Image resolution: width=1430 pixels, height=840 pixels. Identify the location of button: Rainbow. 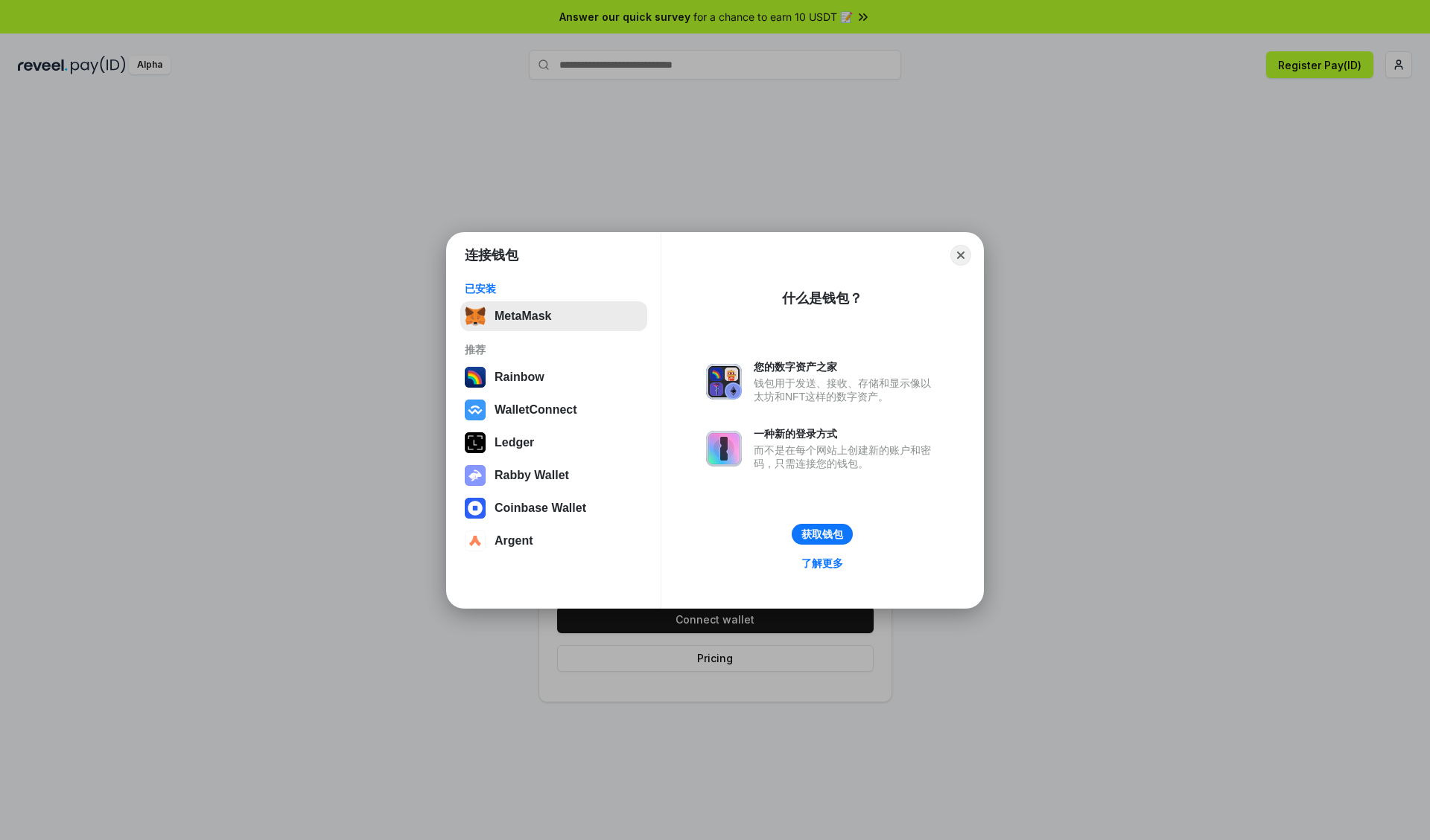
(553, 377).